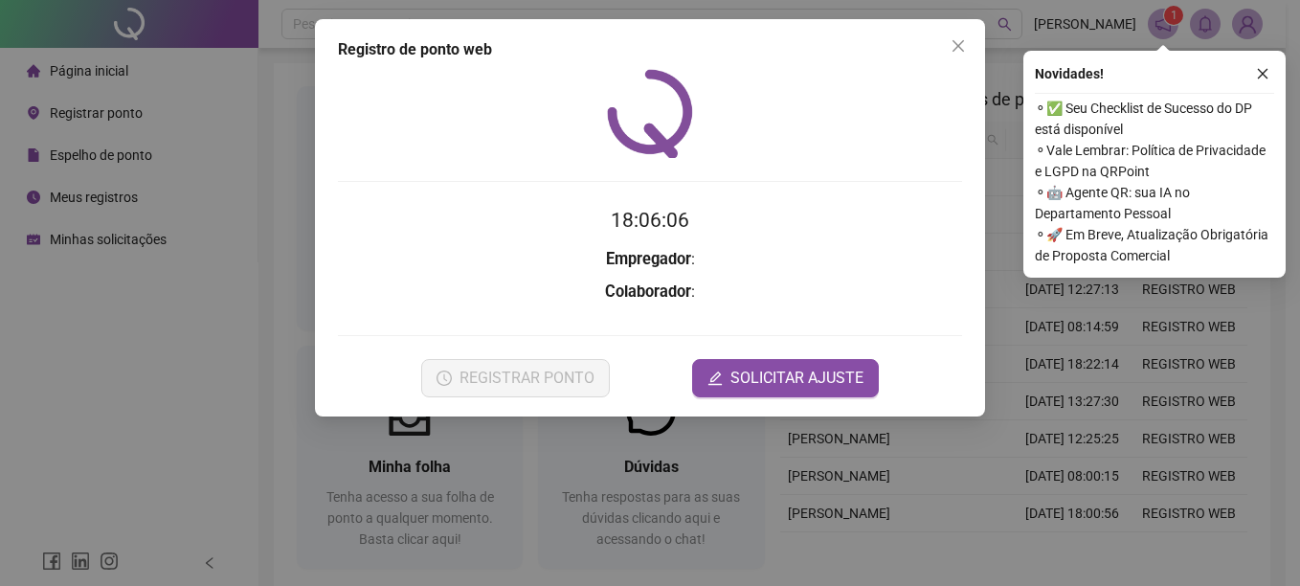 The image size is (1300, 586). Describe the element at coordinates (1154, 161) in the screenshot. I see `span: ⚬ Vale Lembrar: Política de Privacidade e LGPD na QRPoint` at that location.